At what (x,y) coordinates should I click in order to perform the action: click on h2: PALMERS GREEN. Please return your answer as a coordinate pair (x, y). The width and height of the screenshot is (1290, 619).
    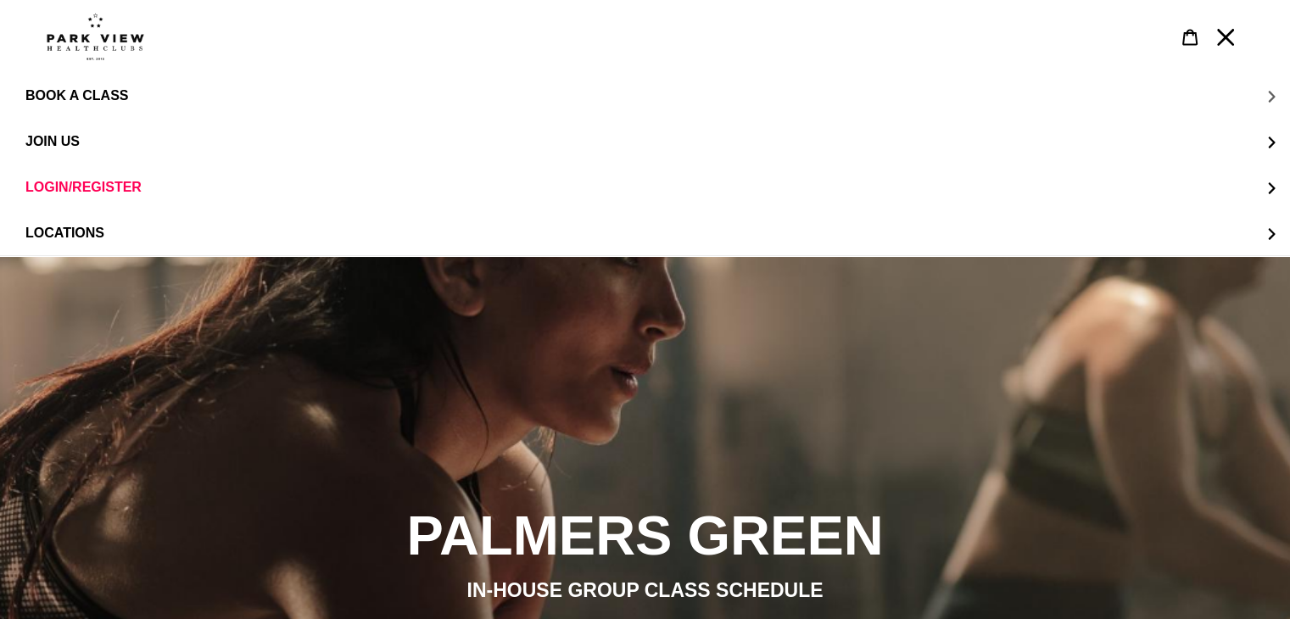
    Looking at the image, I should click on (645, 535).